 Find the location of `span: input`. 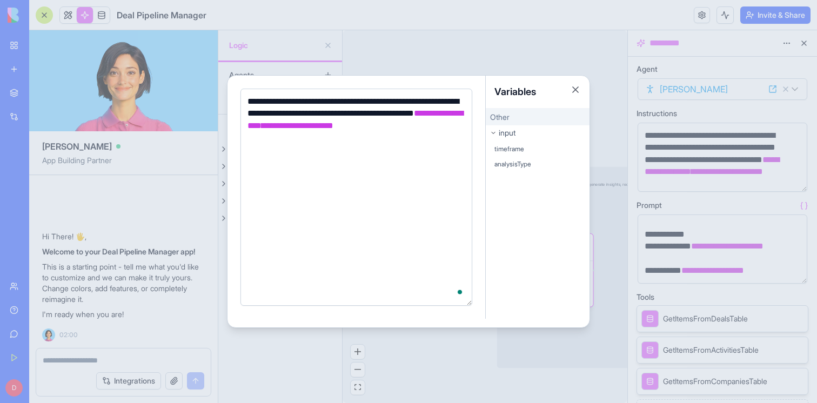

span: input is located at coordinates (507, 133).